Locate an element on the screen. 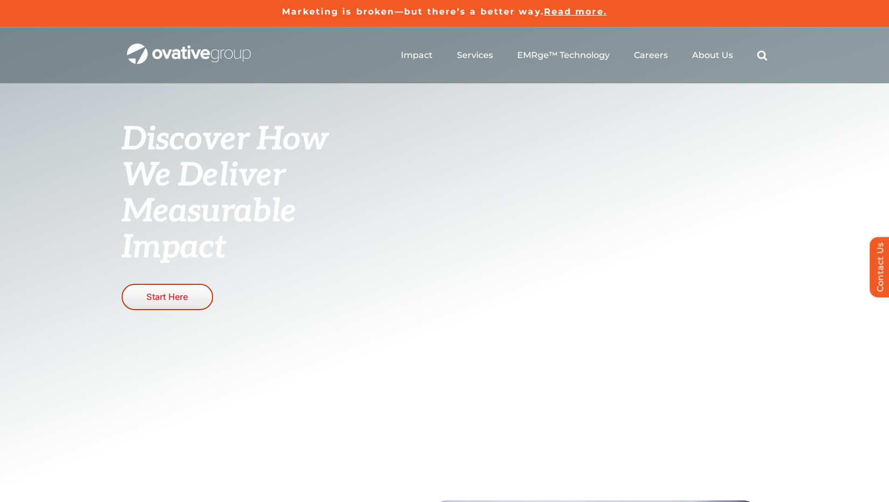  a: EMRge™ Technology is located at coordinates (563, 55).